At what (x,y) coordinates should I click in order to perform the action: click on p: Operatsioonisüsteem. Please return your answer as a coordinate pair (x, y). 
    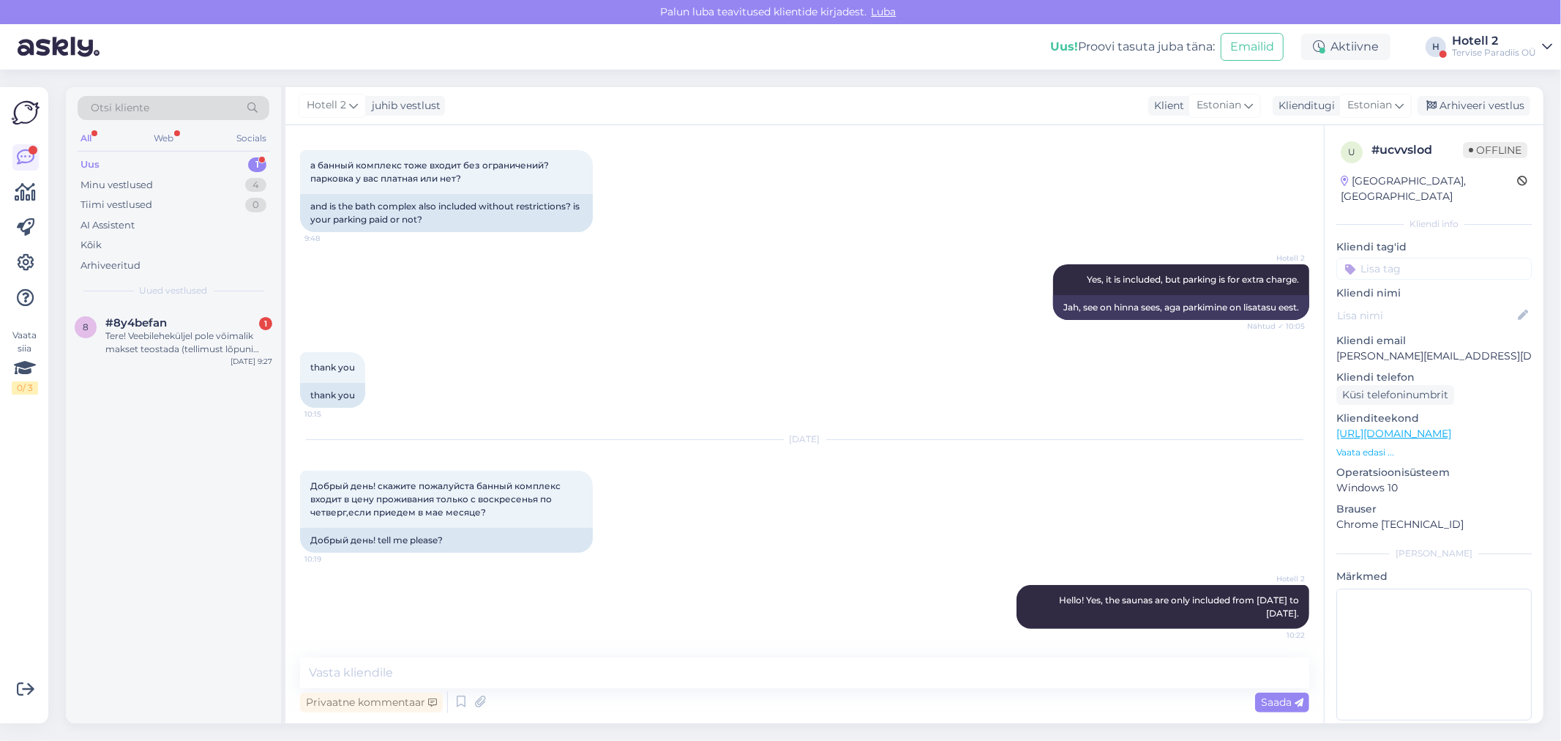
    Looking at the image, I should click on (1433, 472).